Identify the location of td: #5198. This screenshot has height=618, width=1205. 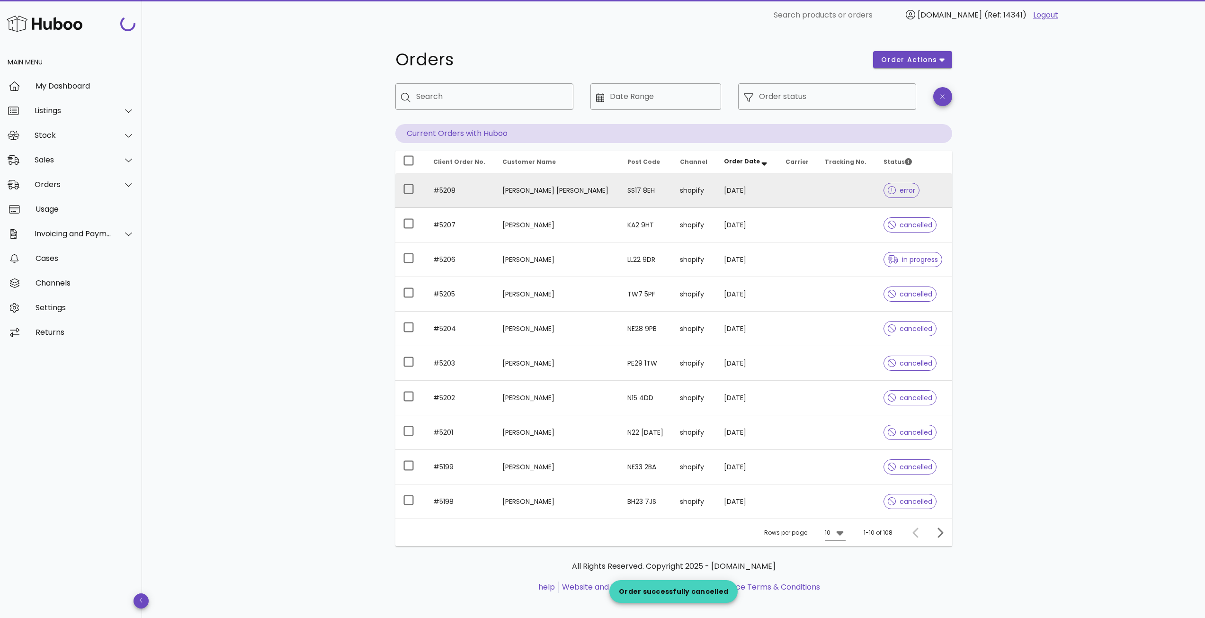
(460, 502).